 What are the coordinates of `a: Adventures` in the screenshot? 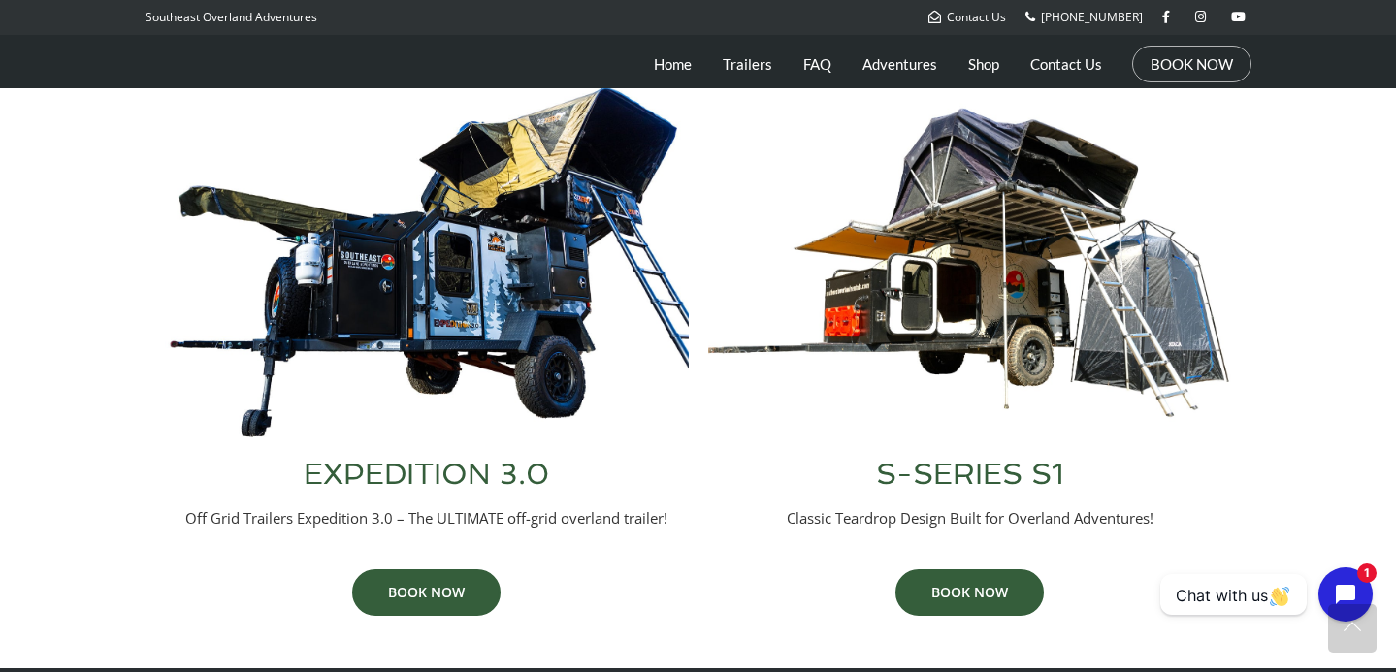 It's located at (899, 64).